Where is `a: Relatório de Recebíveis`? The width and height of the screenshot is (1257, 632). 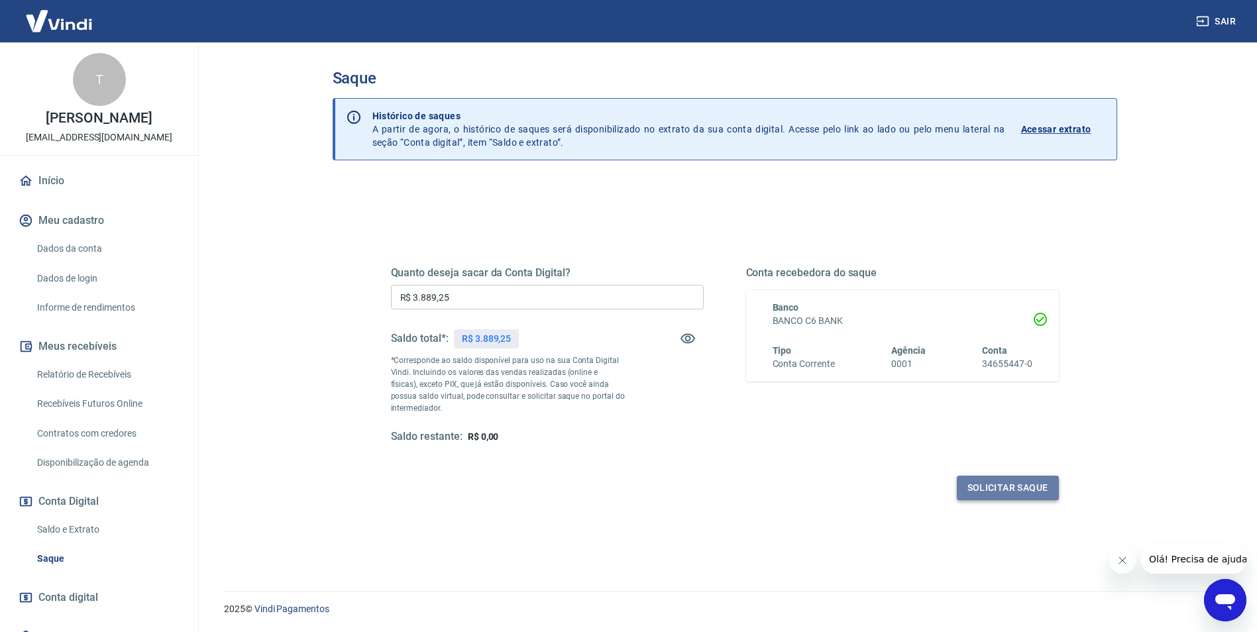 a: Relatório de Recebíveis is located at coordinates (107, 374).